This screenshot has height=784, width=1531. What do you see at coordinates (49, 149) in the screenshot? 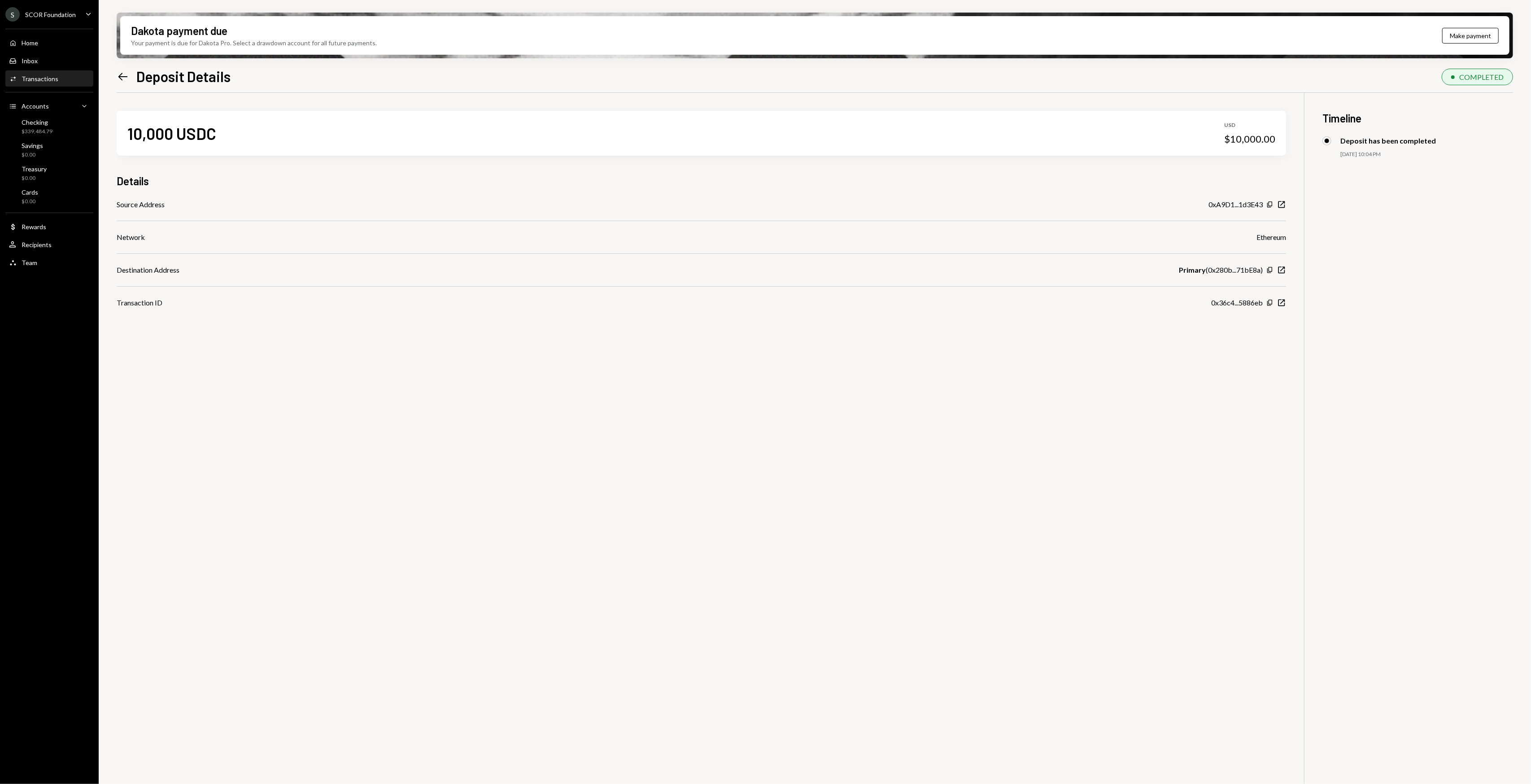
I see `a: Savings$0.00` at bounding box center [49, 149].